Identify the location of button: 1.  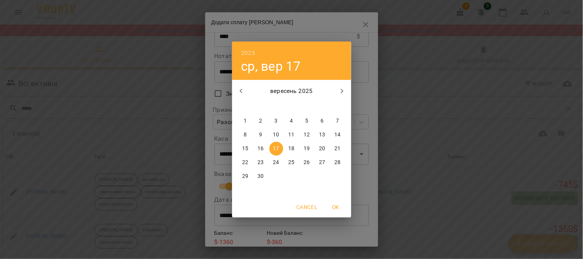
(246, 121).